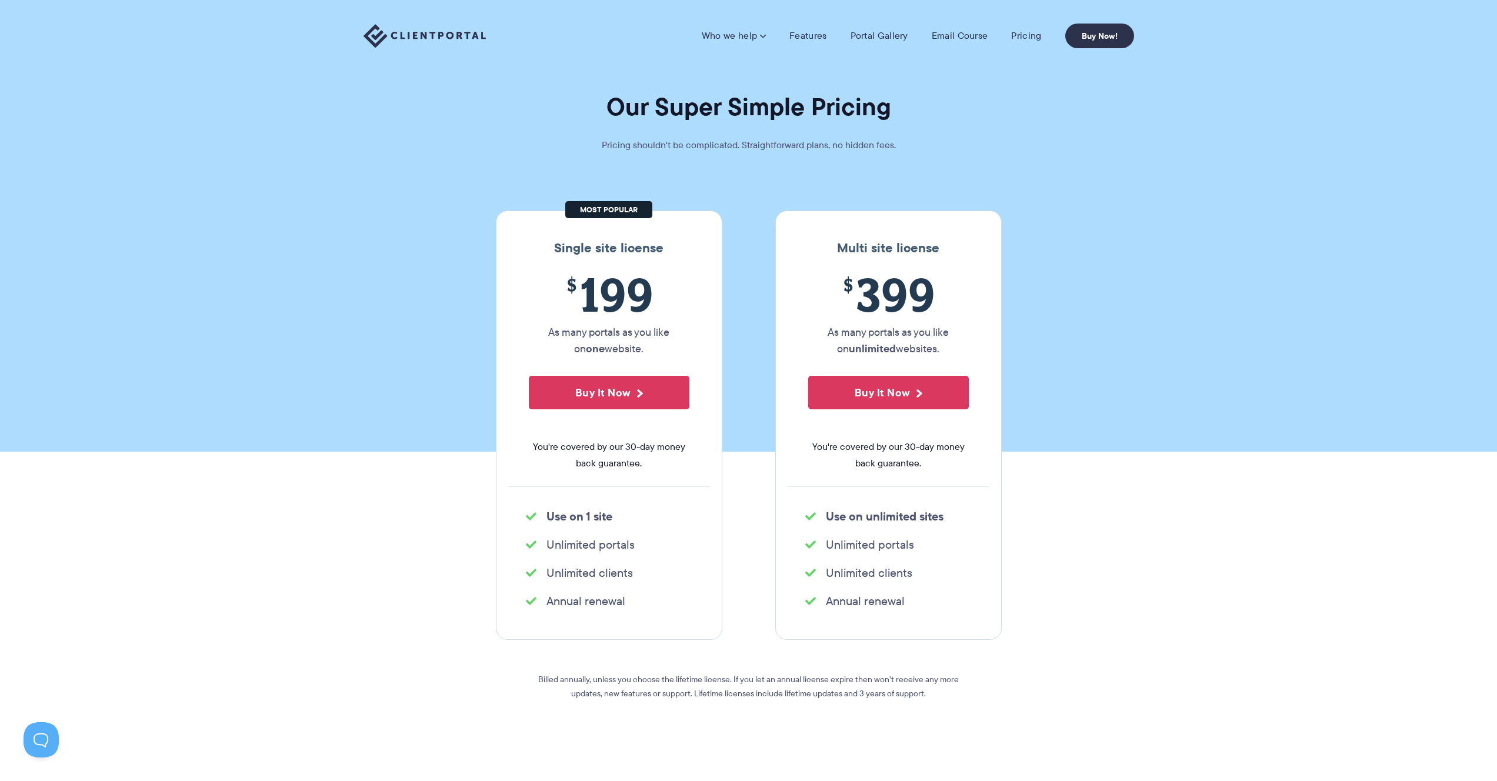 This screenshot has height=781, width=1497. I want to click on span: 399, so click(888, 294).